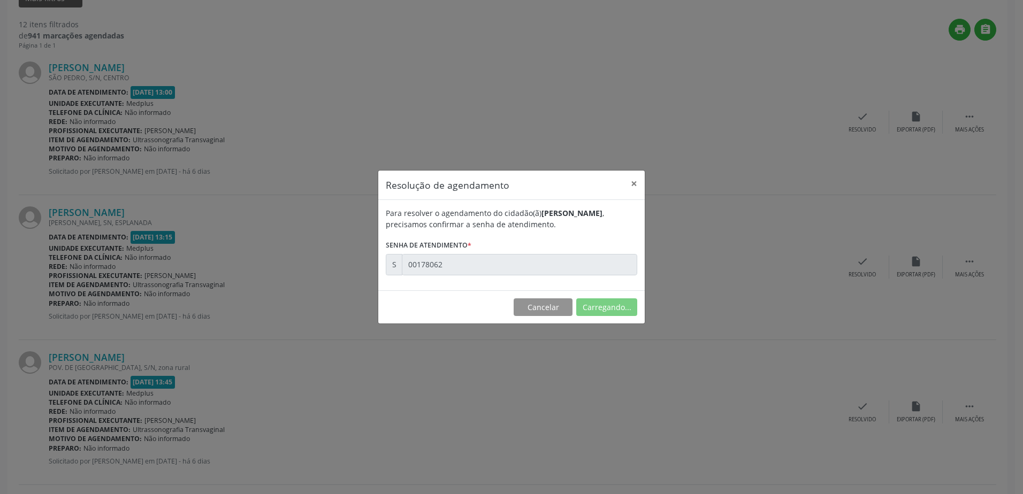  Describe the element at coordinates (429, 246) in the screenshot. I see `label: Senha de atendimento` at that location.